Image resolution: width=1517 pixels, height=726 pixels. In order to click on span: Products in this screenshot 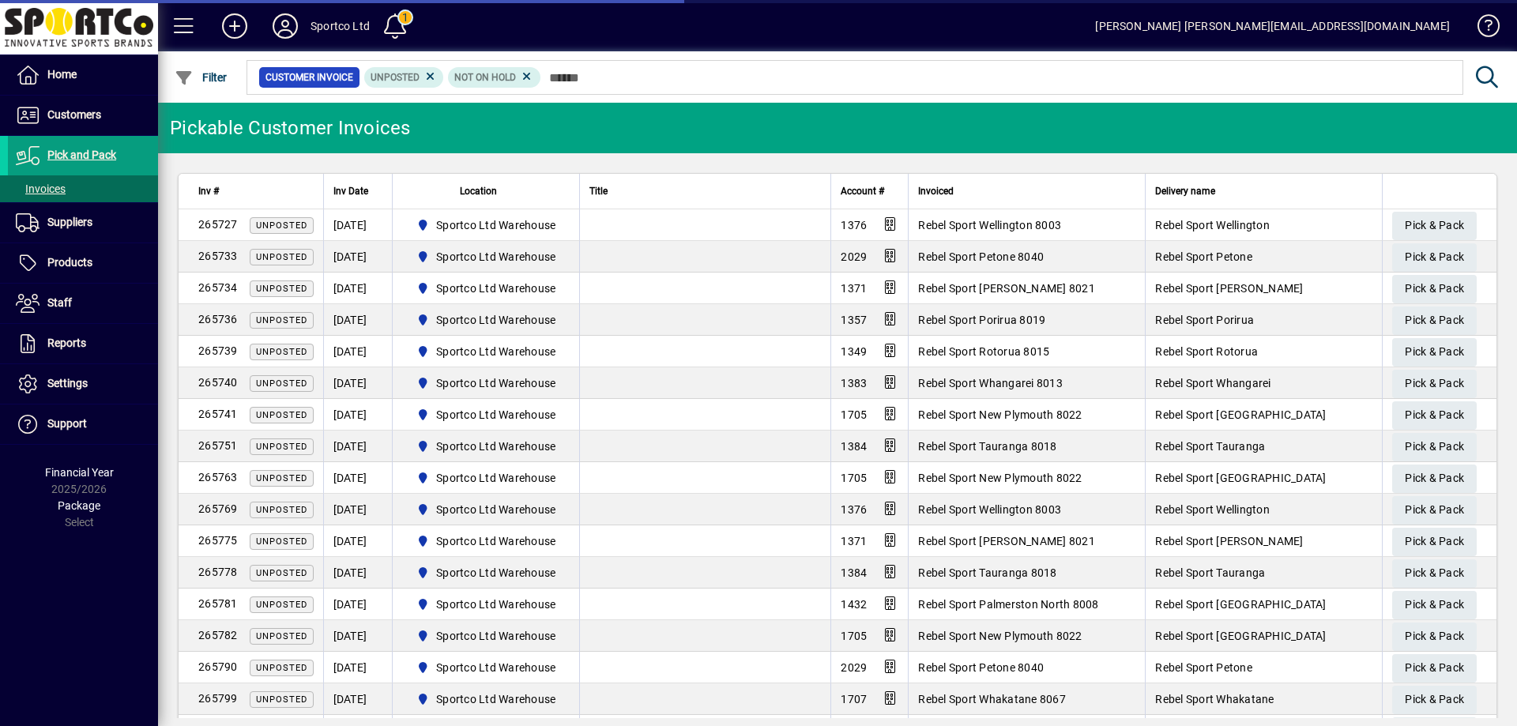, I will do `click(70, 262)`.